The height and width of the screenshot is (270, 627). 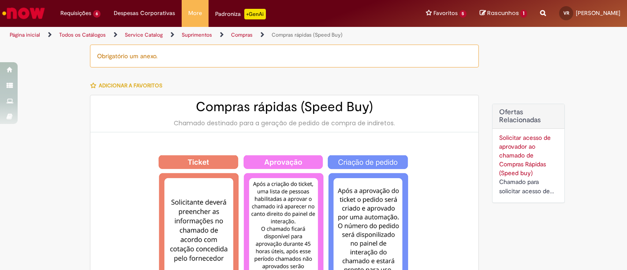 I want to click on div: Chamado destinado para a geração de pedido de compra de indiretos., so click(x=284, y=123).